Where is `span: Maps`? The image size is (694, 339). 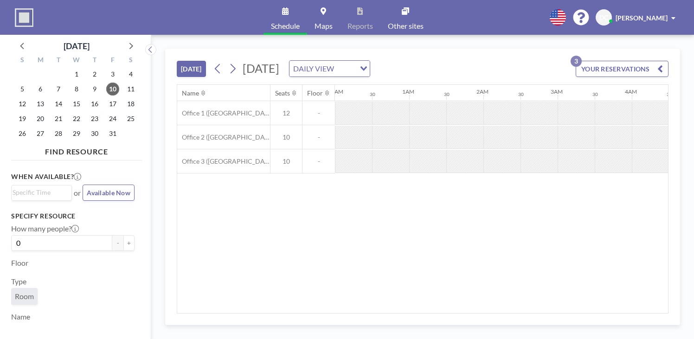
span: Maps is located at coordinates (324, 26).